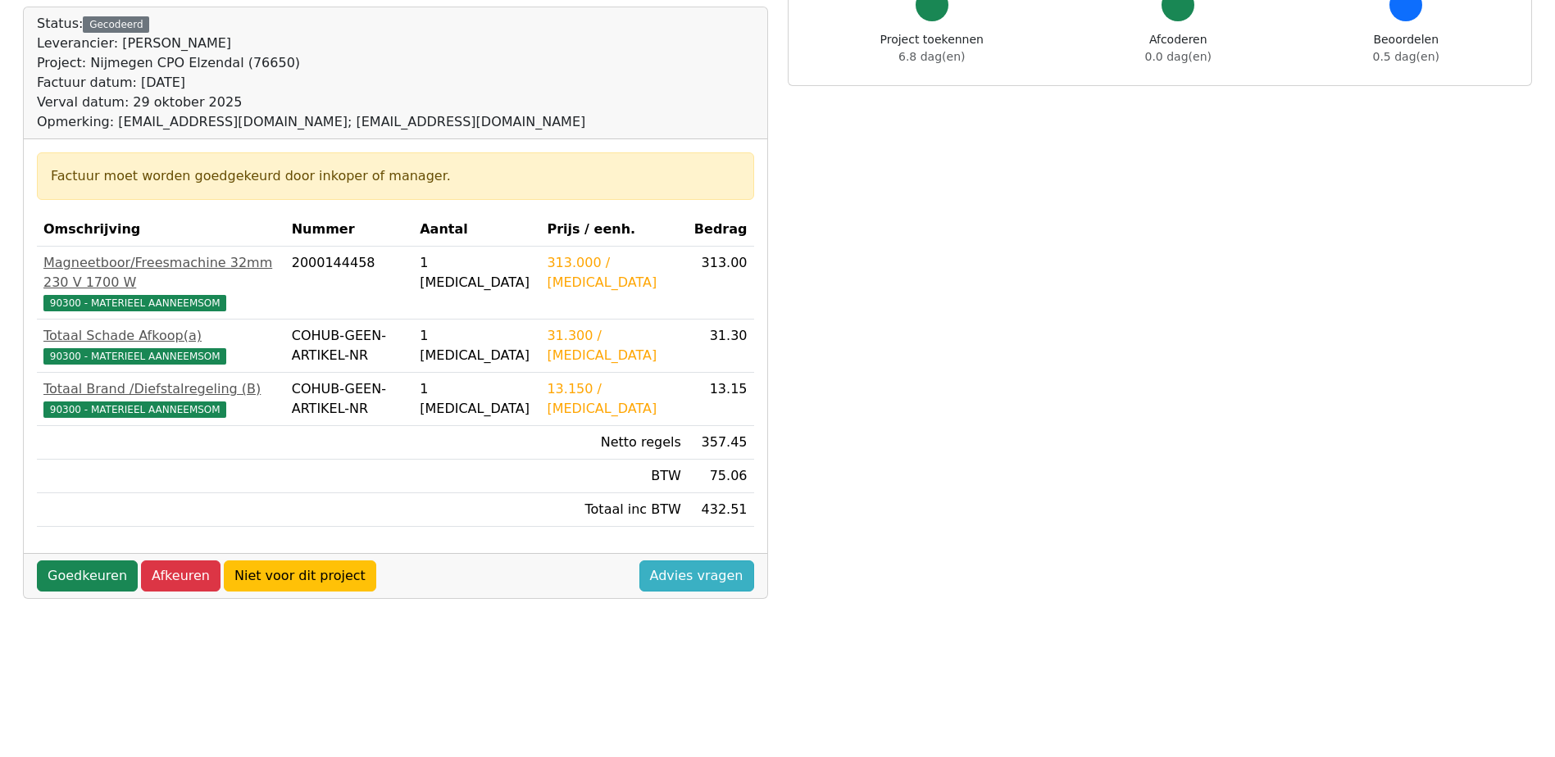 The height and width of the screenshot is (757, 1555). I want to click on td: BTW, so click(613, 476).